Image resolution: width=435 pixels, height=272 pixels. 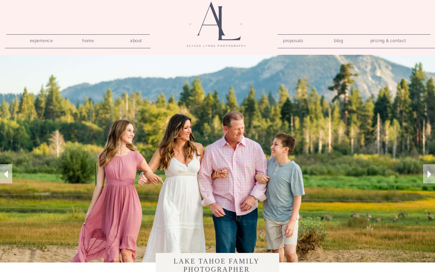 What do you see at coordinates (41, 39) in the screenshot?
I see `nav: experience` at bounding box center [41, 39].